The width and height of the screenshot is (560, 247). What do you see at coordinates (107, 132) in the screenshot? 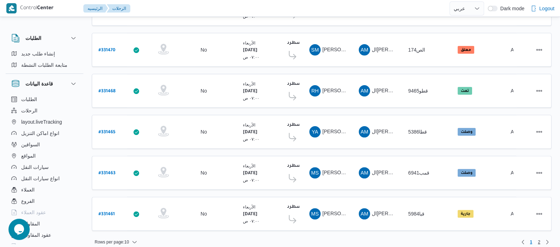
I see `a: #331465` at bounding box center [107, 132].